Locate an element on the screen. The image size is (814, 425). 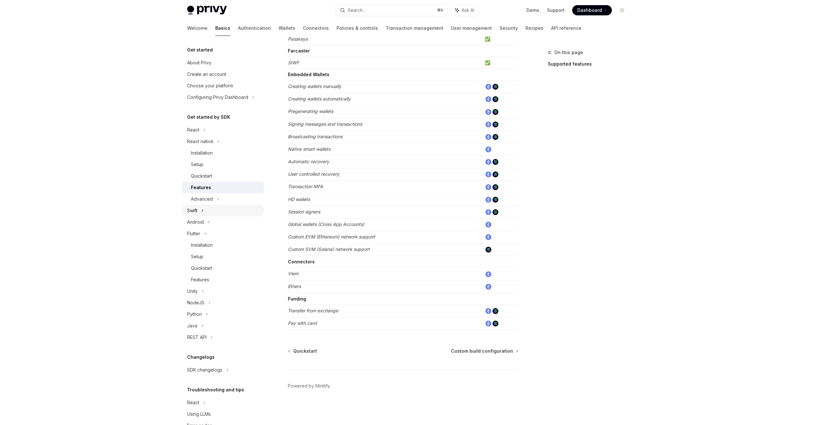
strong: Farcaster is located at coordinates (299, 51).